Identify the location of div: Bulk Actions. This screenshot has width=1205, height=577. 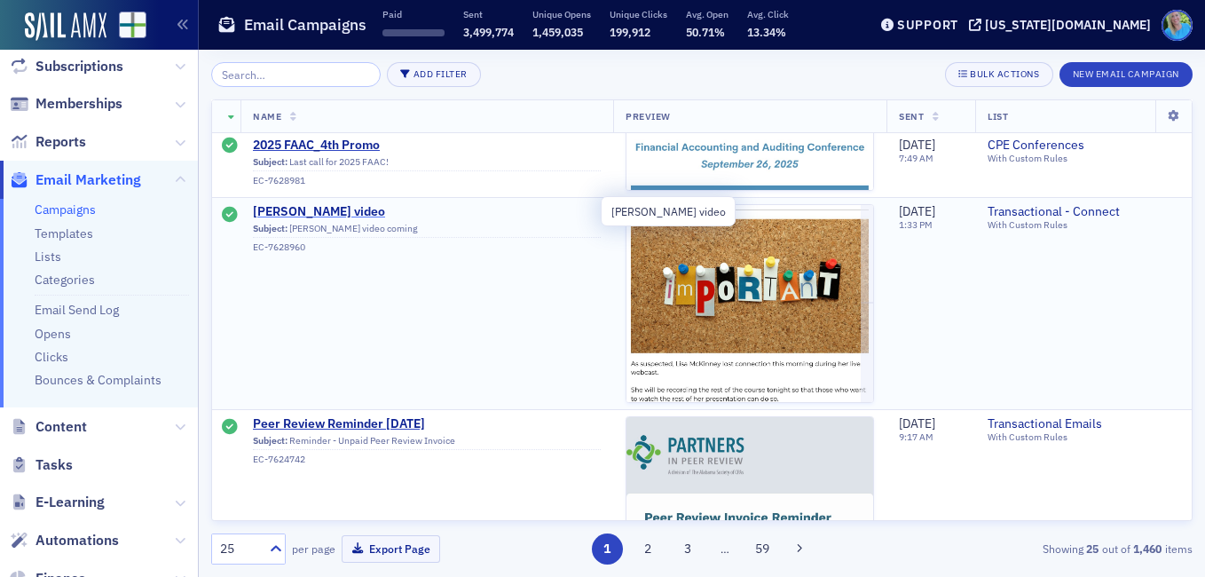
(1004, 74).